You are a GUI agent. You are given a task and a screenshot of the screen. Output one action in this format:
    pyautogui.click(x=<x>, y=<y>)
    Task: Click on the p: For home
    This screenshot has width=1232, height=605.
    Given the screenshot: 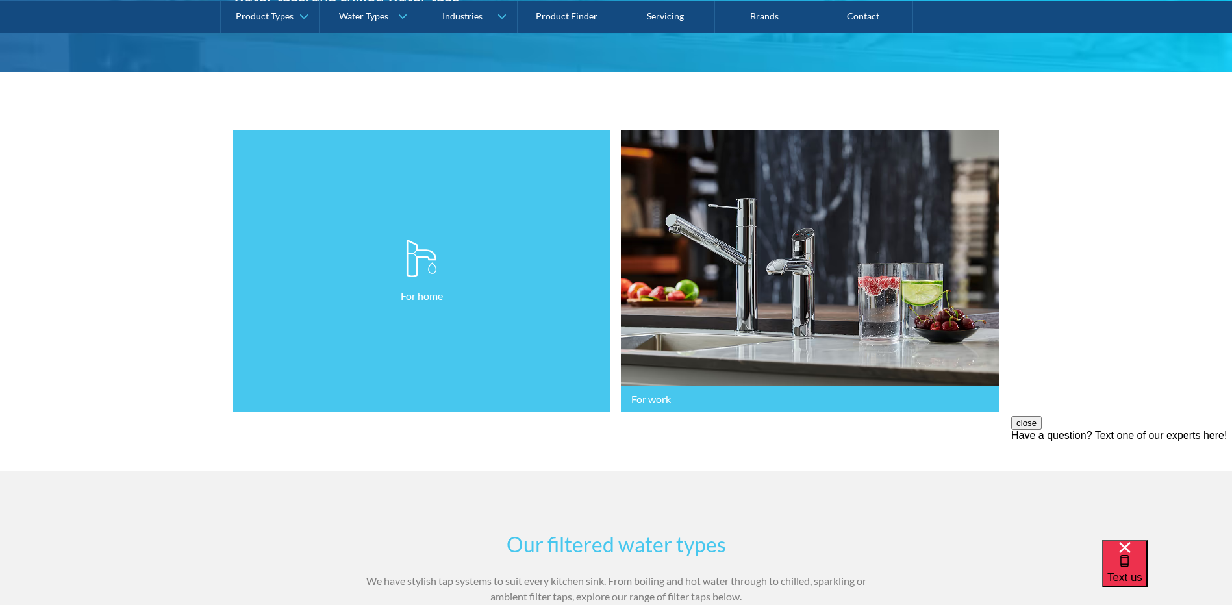 What is the action you would take?
    pyautogui.click(x=422, y=296)
    